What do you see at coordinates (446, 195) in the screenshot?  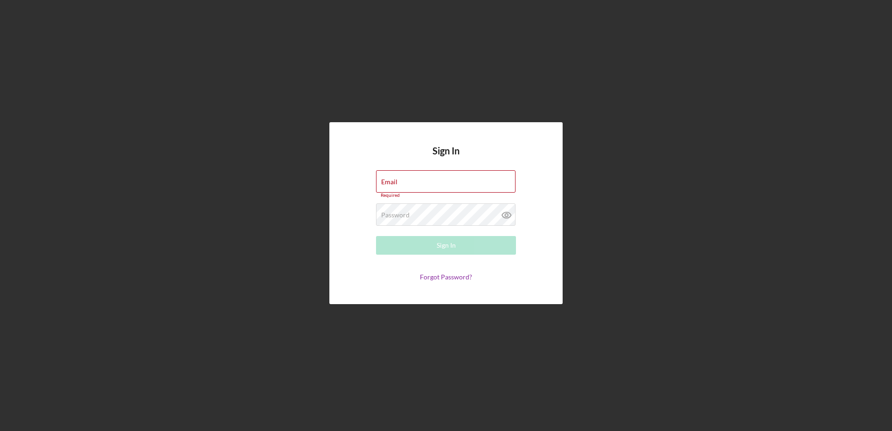 I see `div: Required` at bounding box center [446, 195].